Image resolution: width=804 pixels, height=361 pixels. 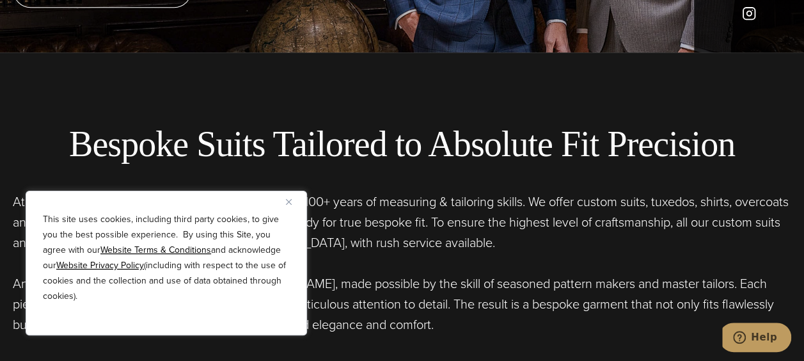 What do you see at coordinates (288, 201) in the screenshot?
I see `img: Close` at bounding box center [288, 201].